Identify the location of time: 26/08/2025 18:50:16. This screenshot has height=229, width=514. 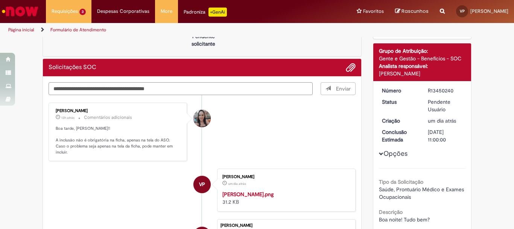
(442, 120).